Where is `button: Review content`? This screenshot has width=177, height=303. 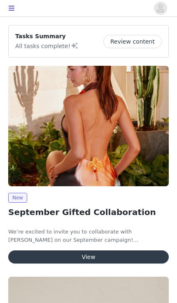
button: Review content is located at coordinates (132, 42).